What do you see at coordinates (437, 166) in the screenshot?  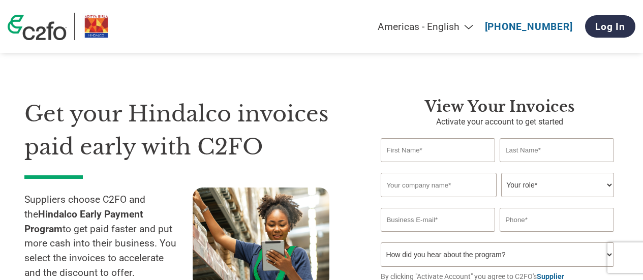 I see `div: Invalid first name or first name is too long` at bounding box center [437, 166].